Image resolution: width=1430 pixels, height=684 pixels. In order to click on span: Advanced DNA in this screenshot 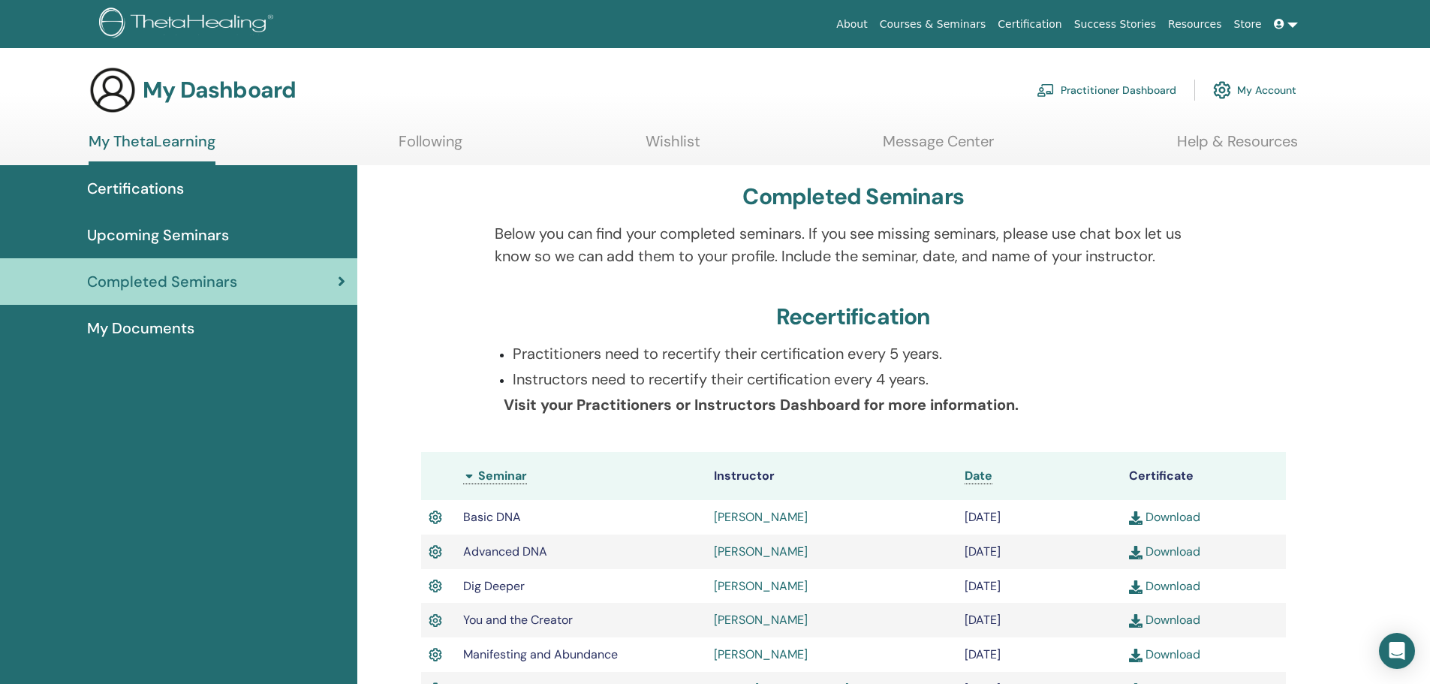, I will do `click(505, 551)`.